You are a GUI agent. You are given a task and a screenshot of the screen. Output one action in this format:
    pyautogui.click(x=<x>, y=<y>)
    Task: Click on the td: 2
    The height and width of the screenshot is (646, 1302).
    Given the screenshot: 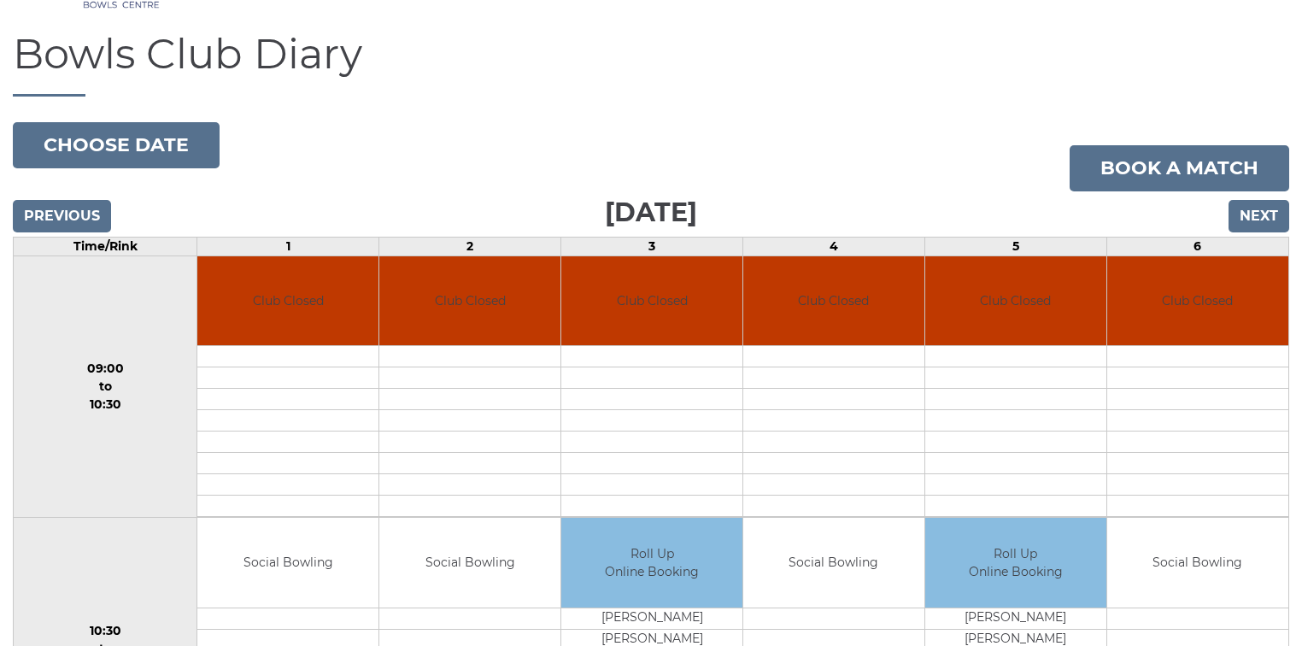 What is the action you would take?
    pyautogui.click(x=470, y=246)
    